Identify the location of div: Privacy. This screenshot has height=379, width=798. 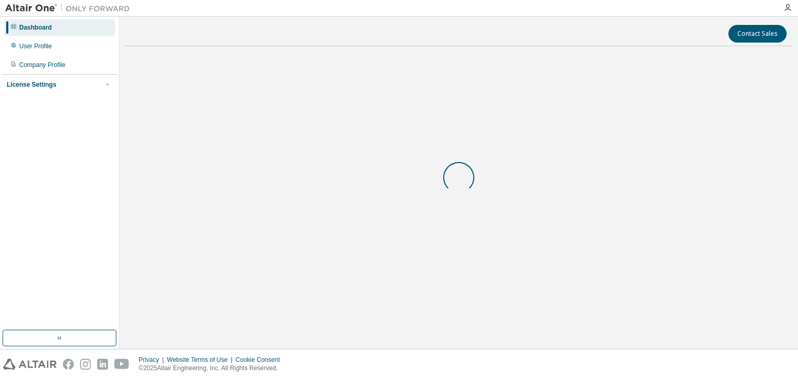
(153, 360).